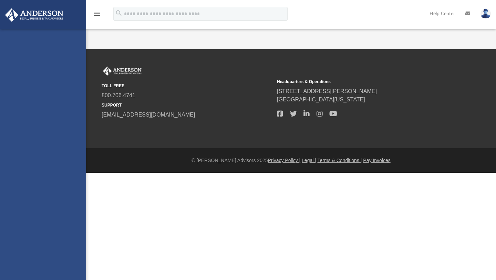 The image size is (496, 280). I want to click on a: Privacy Policy |, so click(284, 160).